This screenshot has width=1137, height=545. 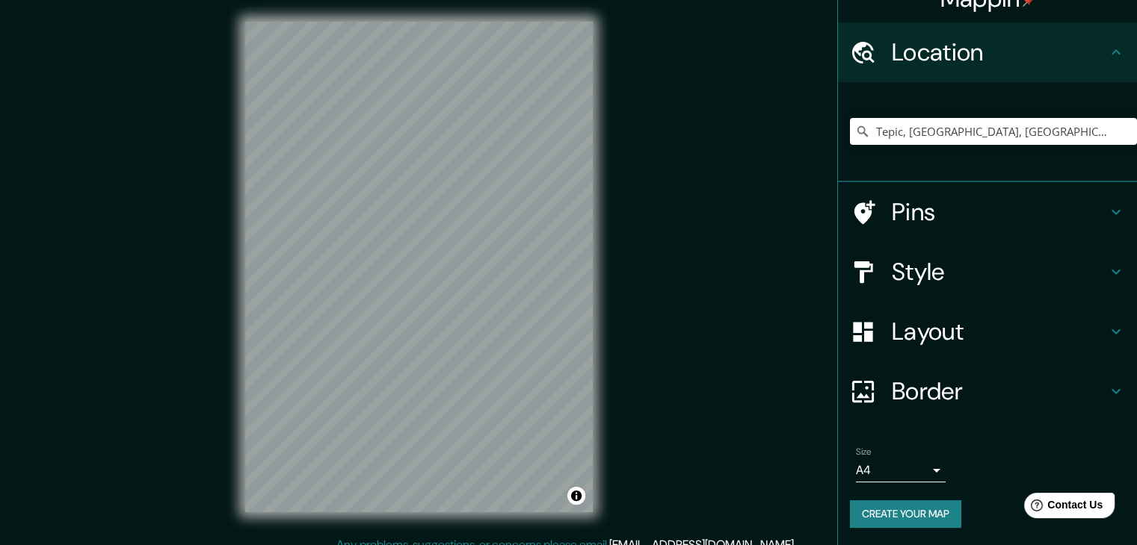 I want to click on h4: Layout, so click(x=999, y=332).